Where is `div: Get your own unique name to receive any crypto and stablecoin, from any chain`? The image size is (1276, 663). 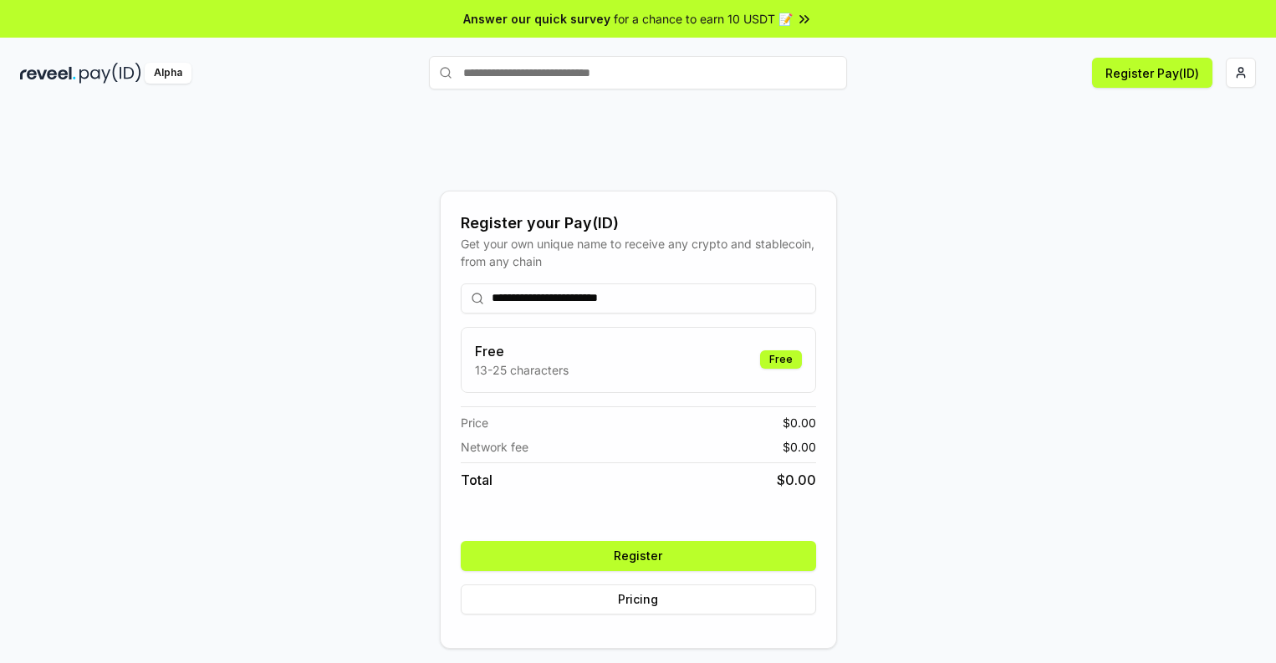
div: Get your own unique name to receive any crypto and stablecoin, from any chain is located at coordinates (638, 253).